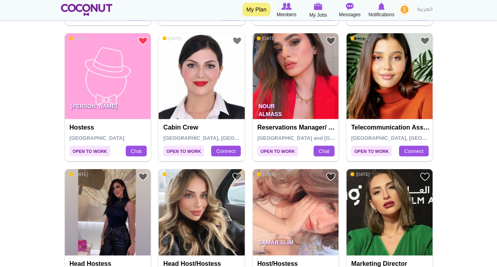 This screenshot has height=267, width=497. Describe the element at coordinates (296, 244) in the screenshot. I see `p: Samar Slim` at that location.